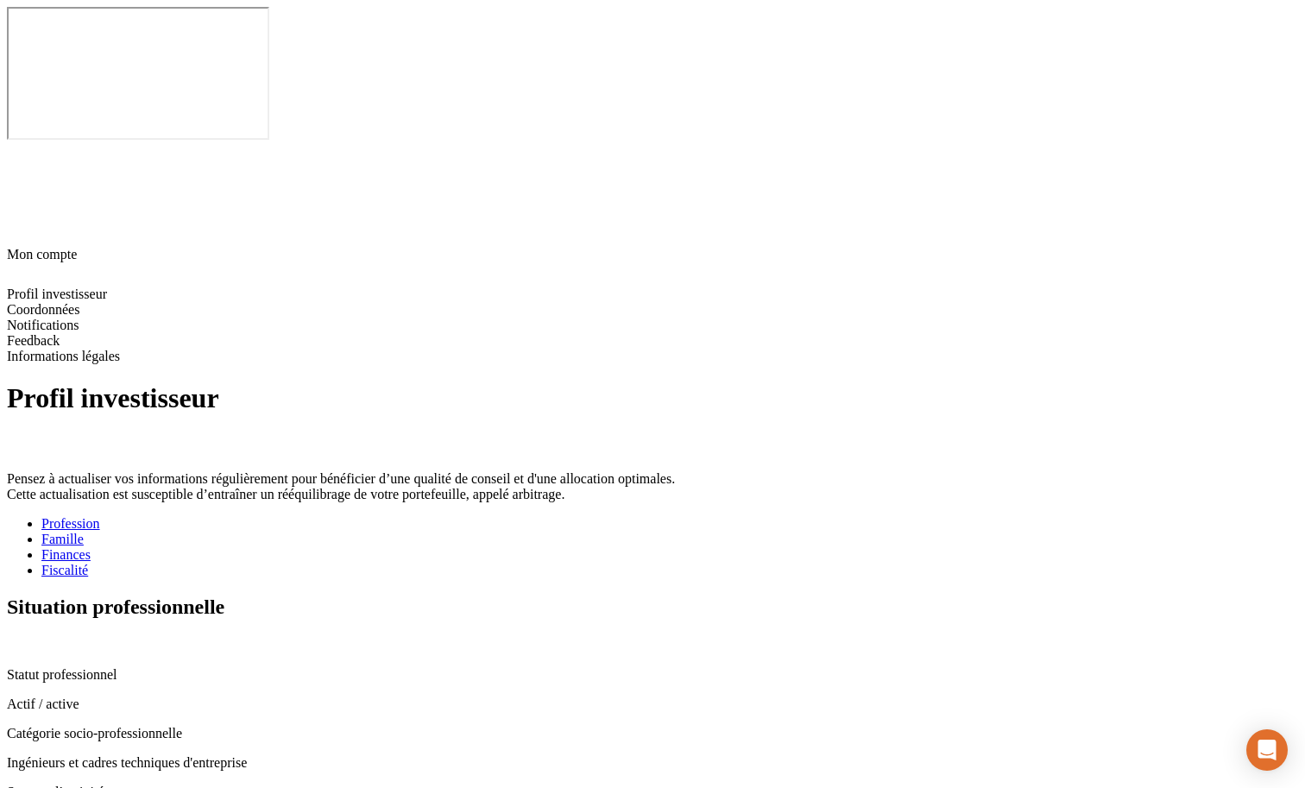 This screenshot has width=1305, height=788. What do you see at coordinates (653, 398) in the screenshot?
I see `h1: Profil investisseur` at bounding box center [653, 398].